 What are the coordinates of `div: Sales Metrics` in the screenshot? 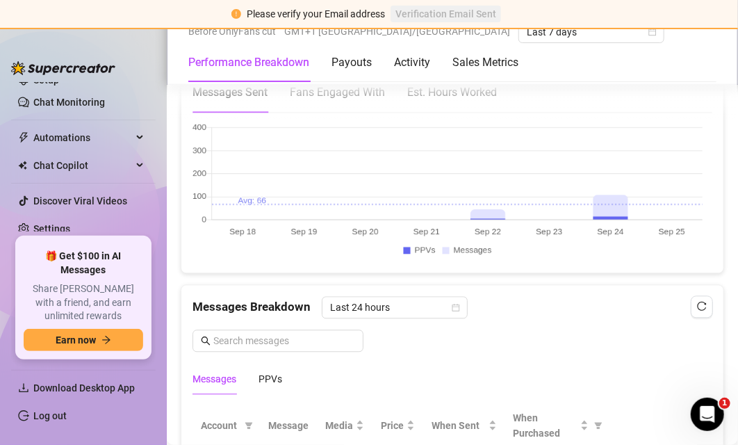 It's located at (485, 63).